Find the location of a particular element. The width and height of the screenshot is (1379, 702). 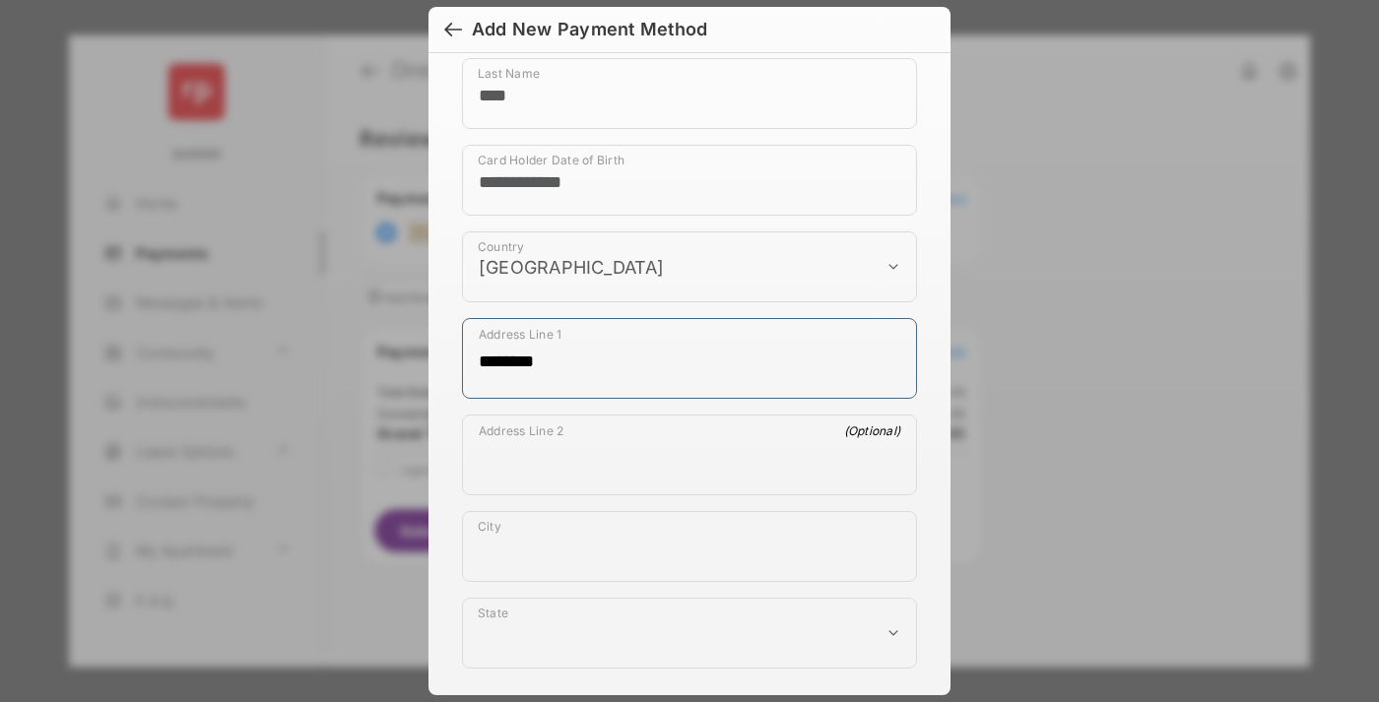

div: payment_method_screening[postal_addresses][locality] is located at coordinates (690, 547).